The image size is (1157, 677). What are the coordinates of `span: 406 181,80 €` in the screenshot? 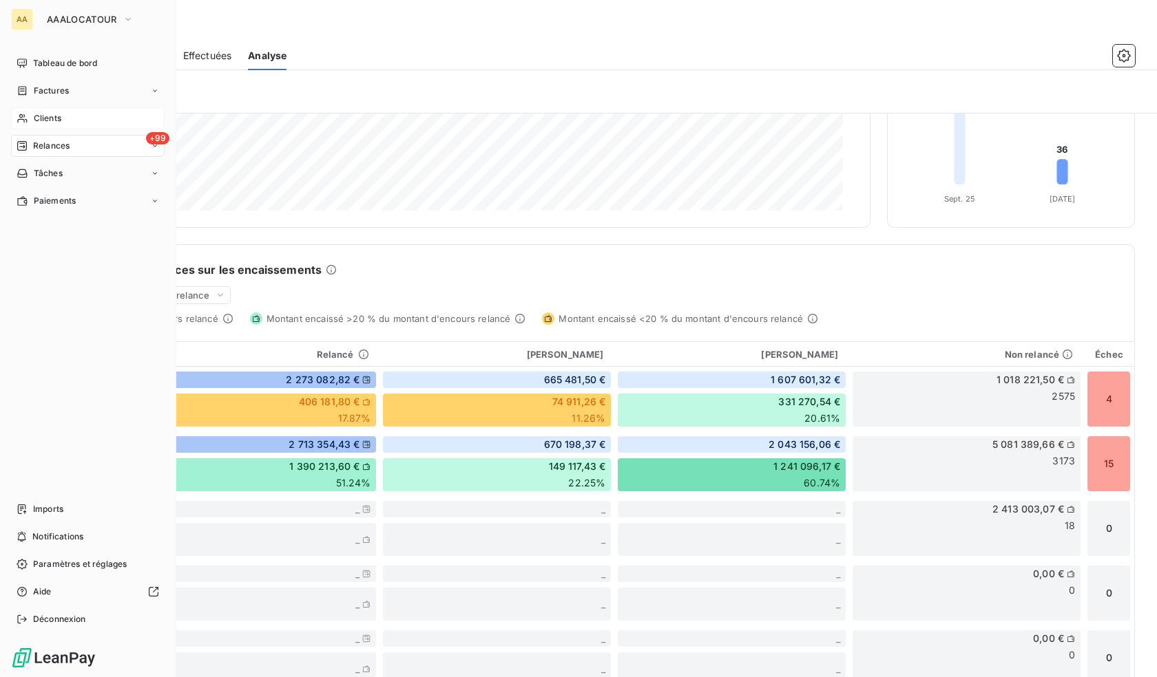 It's located at (329, 402).